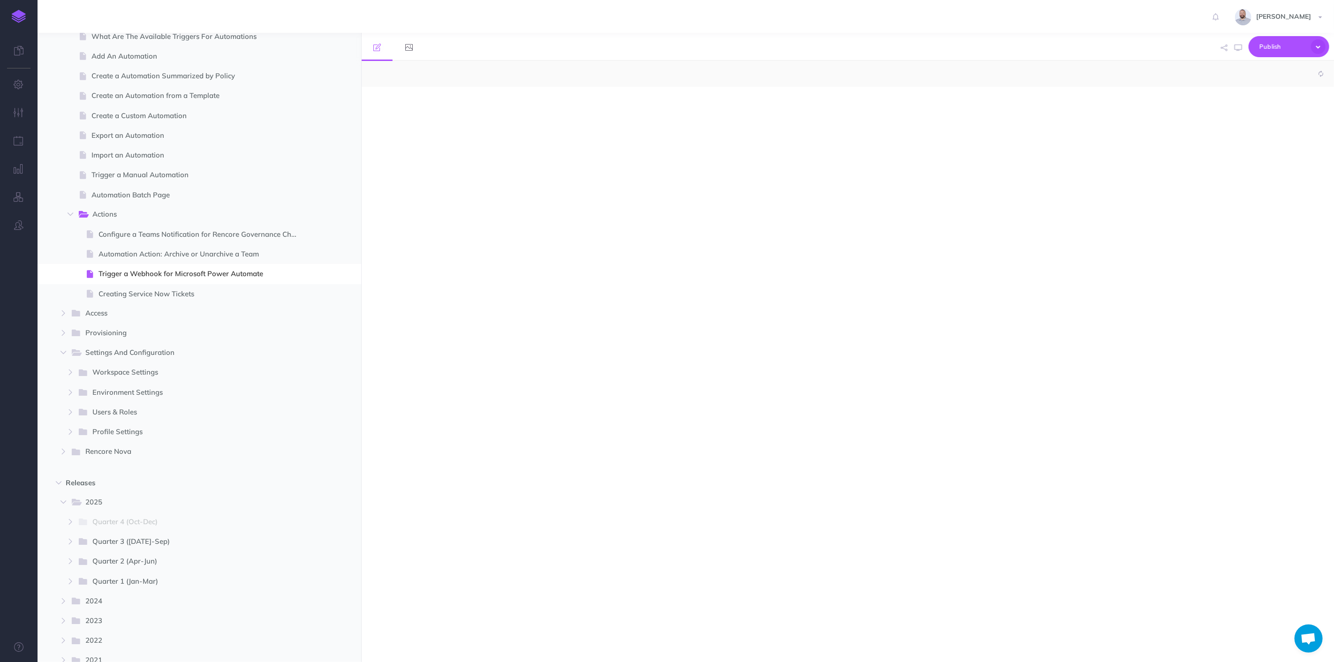  I want to click on span: Publish, so click(1283, 46).